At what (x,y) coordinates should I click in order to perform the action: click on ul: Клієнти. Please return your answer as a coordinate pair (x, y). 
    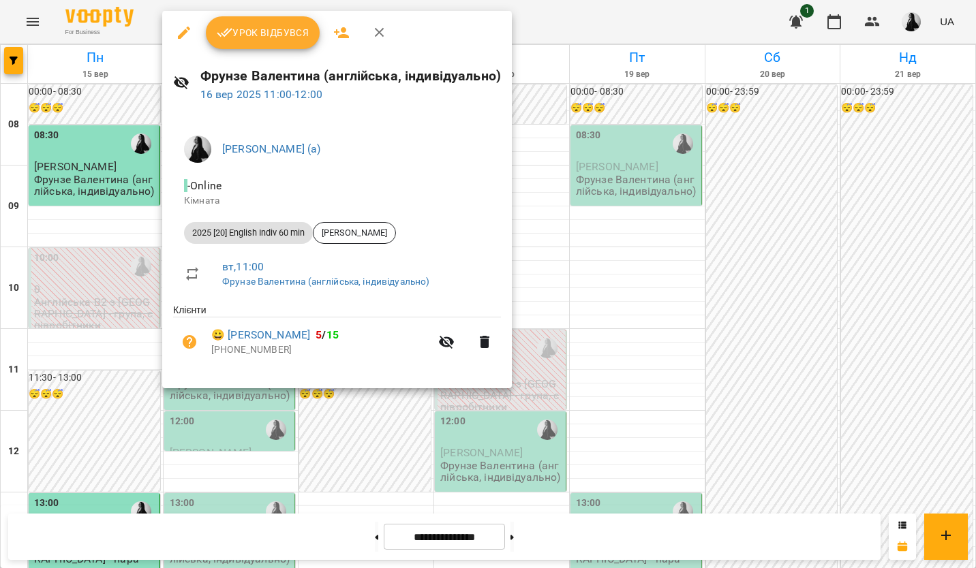
    Looking at the image, I should click on (337, 337).